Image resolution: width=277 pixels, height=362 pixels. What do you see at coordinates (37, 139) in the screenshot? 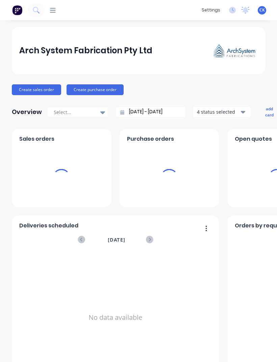
I see `span: Sales orders` at bounding box center [37, 139].